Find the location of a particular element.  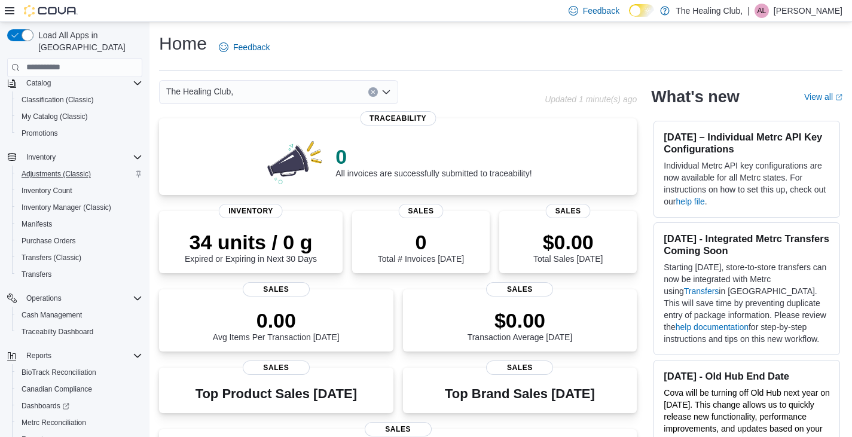

div: All invoices are successfully submitted to traceability! is located at coordinates (434, 161).